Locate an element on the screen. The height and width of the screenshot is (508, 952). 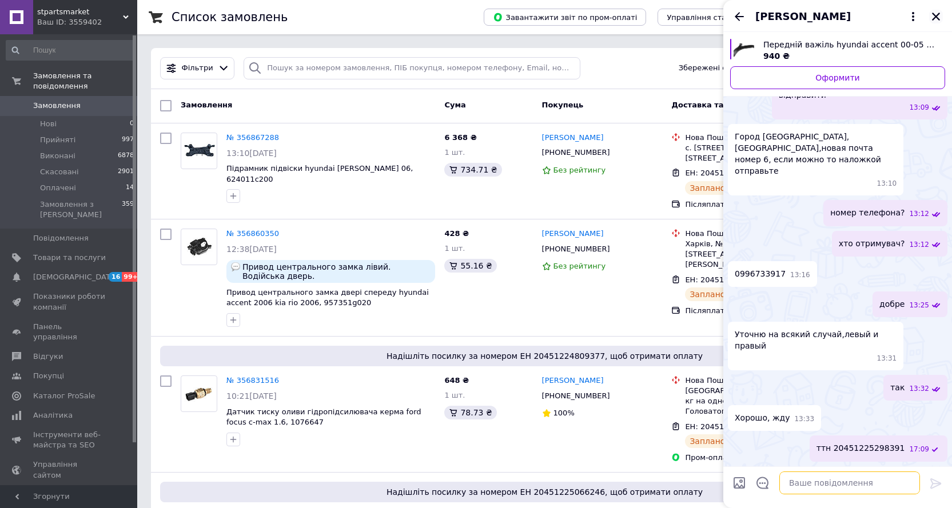
a: № 356860350 is located at coordinates (253, 233).